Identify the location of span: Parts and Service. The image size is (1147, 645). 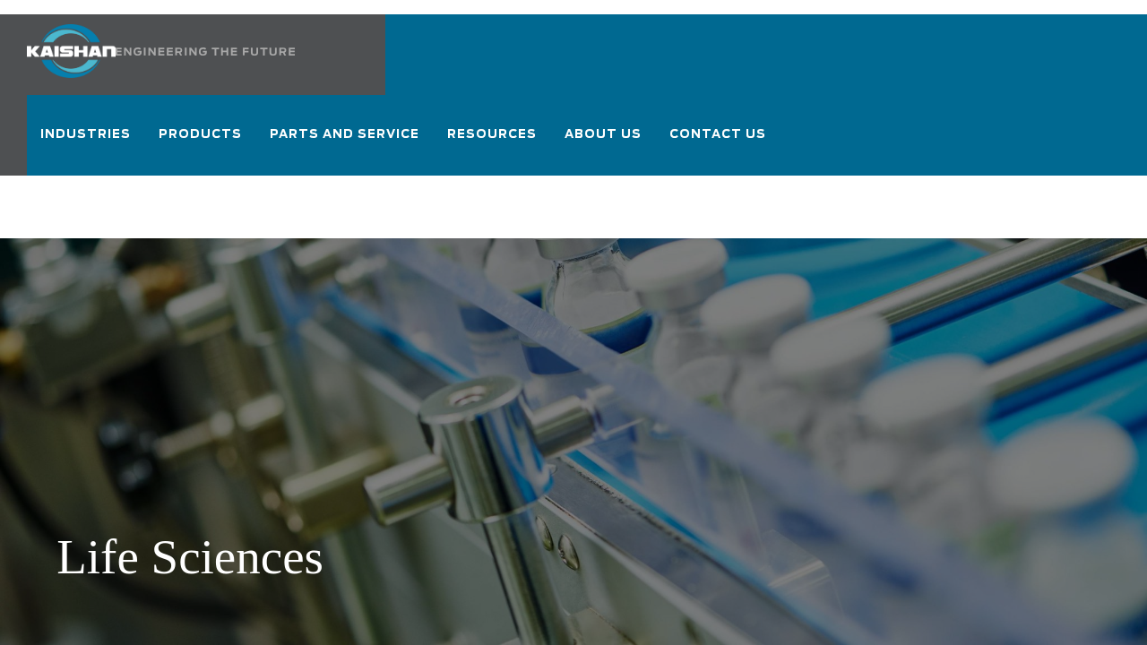
(345, 136).